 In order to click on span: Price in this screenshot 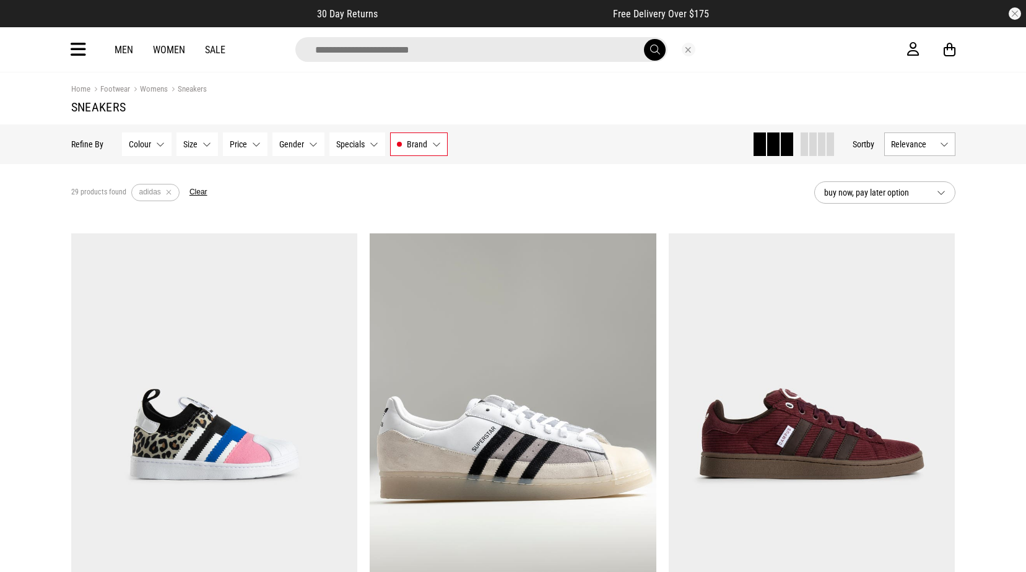, I will do `click(238, 144)`.